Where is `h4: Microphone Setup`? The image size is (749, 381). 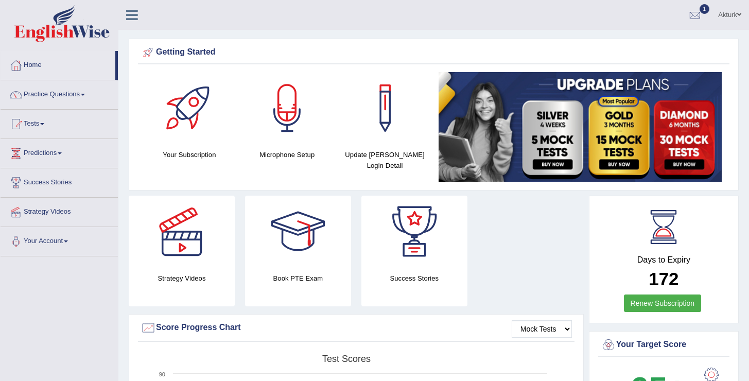 h4: Microphone Setup is located at coordinates (287, 154).